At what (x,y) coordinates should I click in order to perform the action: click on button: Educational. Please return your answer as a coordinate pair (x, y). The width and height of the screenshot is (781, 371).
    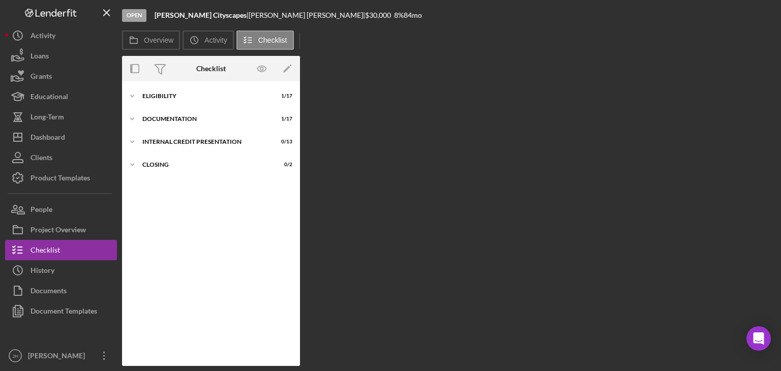
    Looking at the image, I should click on (61, 97).